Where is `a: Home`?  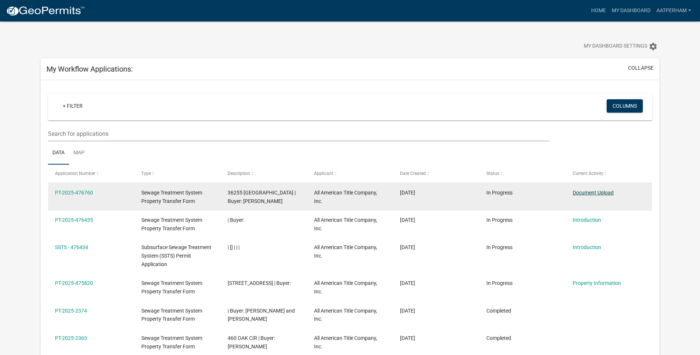
a: Home is located at coordinates (598, 11).